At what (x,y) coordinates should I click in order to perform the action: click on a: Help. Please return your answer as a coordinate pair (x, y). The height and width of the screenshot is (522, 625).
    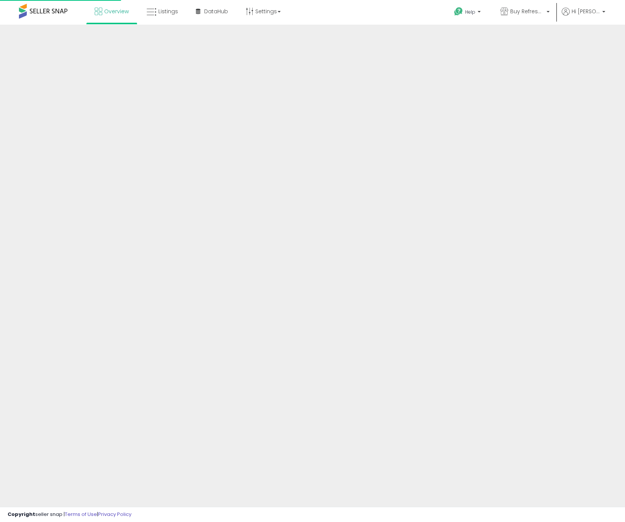
    Looking at the image, I should click on (468, 13).